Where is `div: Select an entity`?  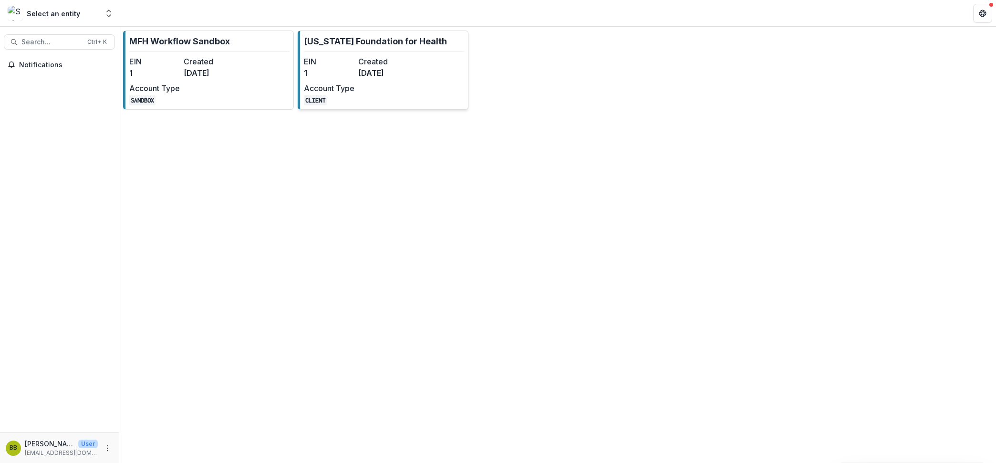
div: Select an entity is located at coordinates (53, 13).